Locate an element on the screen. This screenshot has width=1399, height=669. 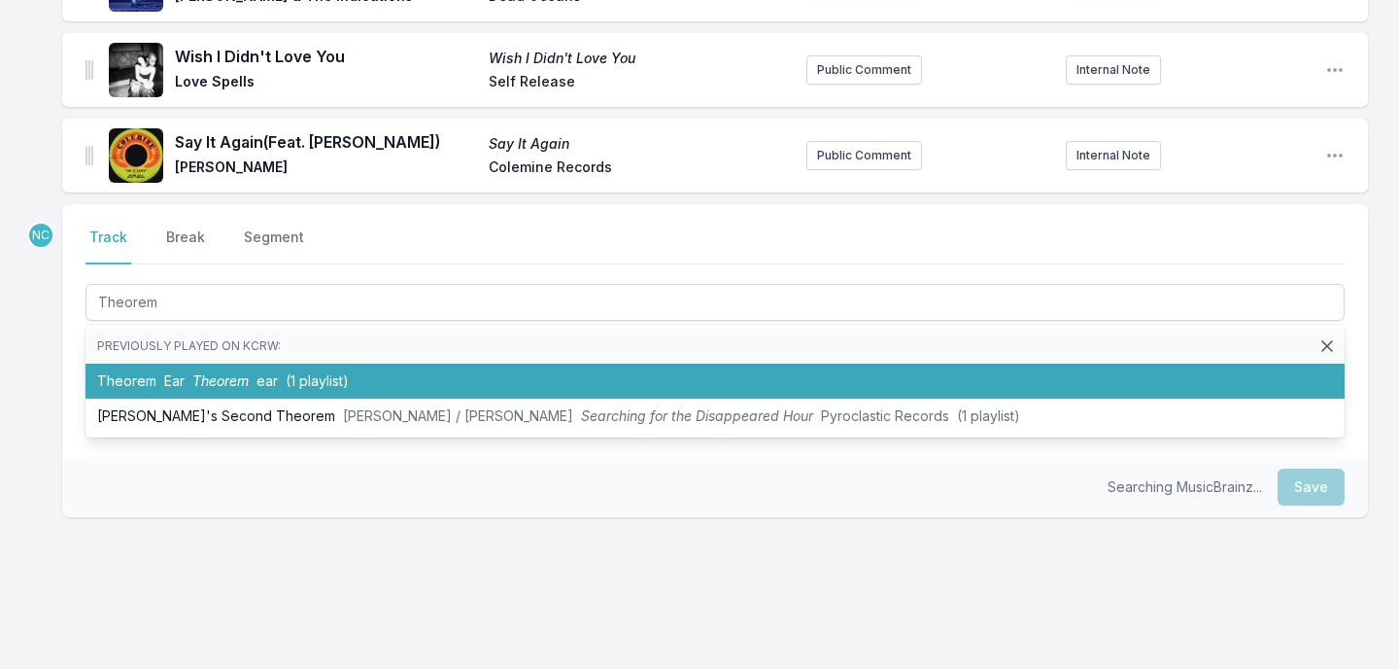
img: Say It Again is located at coordinates (136, 155).